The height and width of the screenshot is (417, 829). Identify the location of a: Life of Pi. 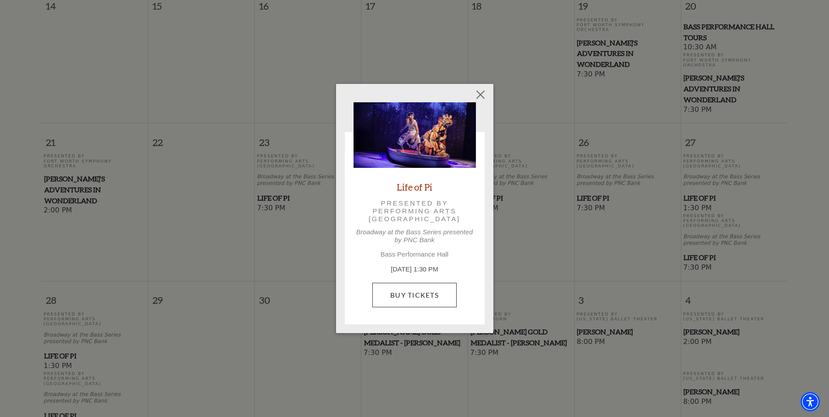
(414, 187).